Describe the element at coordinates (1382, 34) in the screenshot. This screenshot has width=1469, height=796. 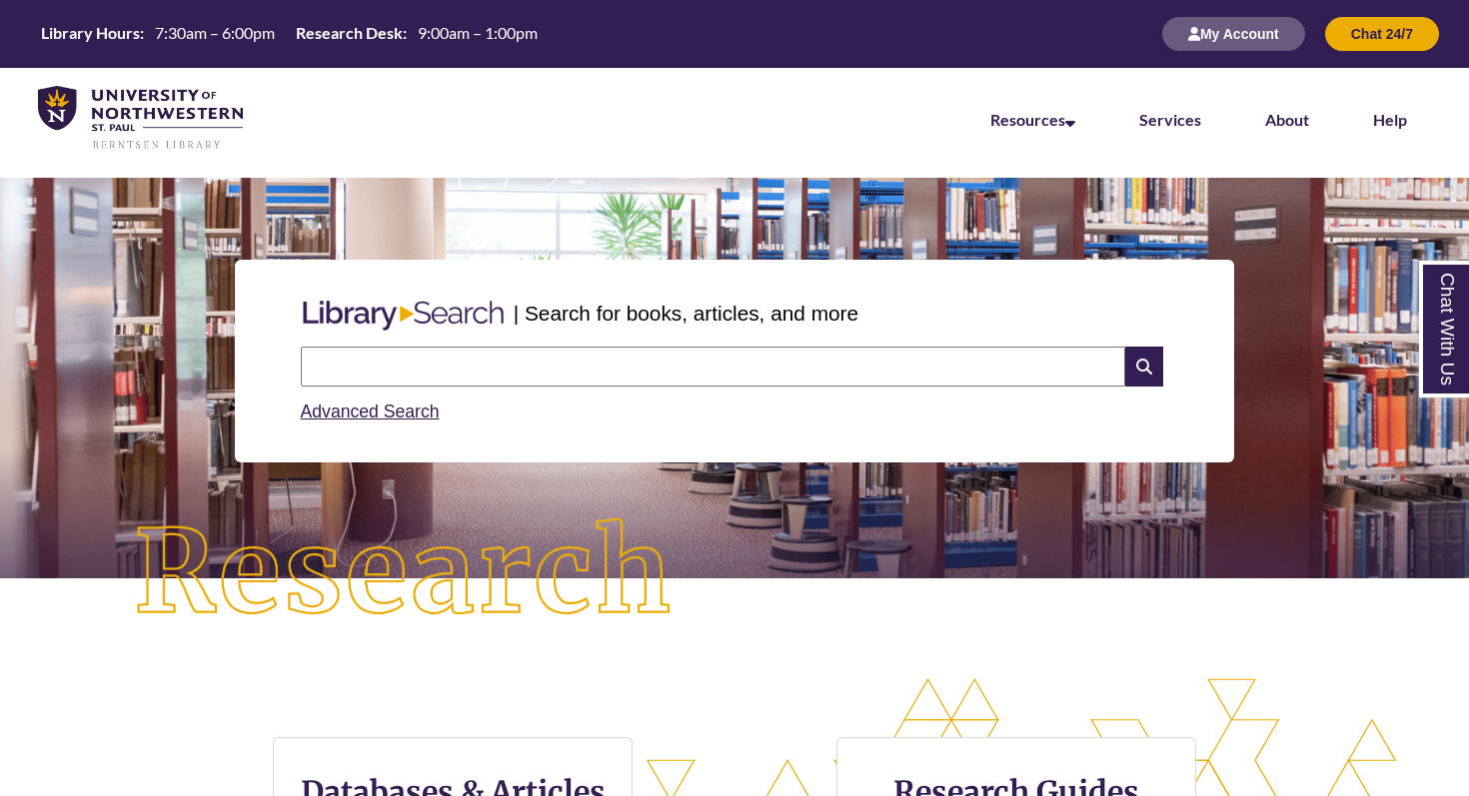
I see `button: Chat 24/7` at that location.